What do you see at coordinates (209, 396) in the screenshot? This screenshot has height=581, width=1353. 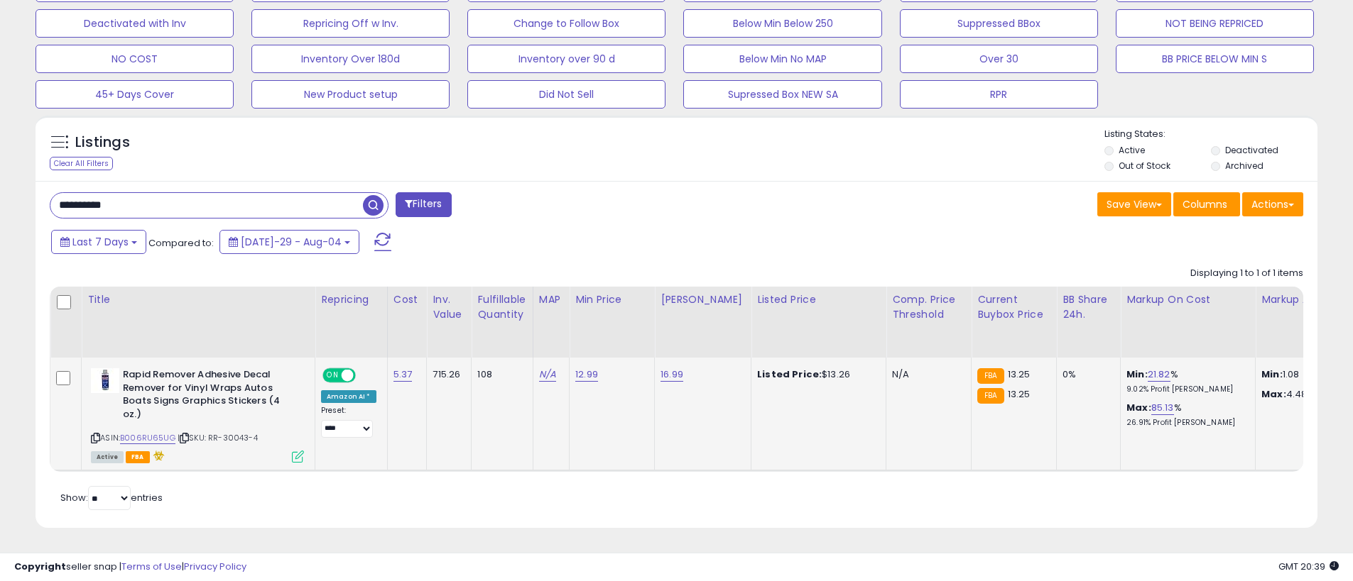 I see `b: Rapid Remover Adhesive Decal Remover for Vinyl Wraps Autos Boats Signs Graphics Stickers (4 oz.)` at bounding box center [209, 396].